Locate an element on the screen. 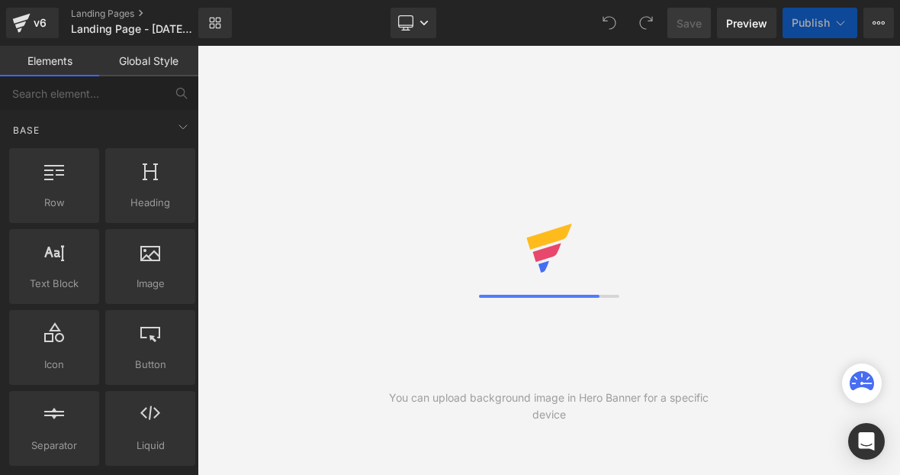  a: Preview is located at coordinates (747, 23).